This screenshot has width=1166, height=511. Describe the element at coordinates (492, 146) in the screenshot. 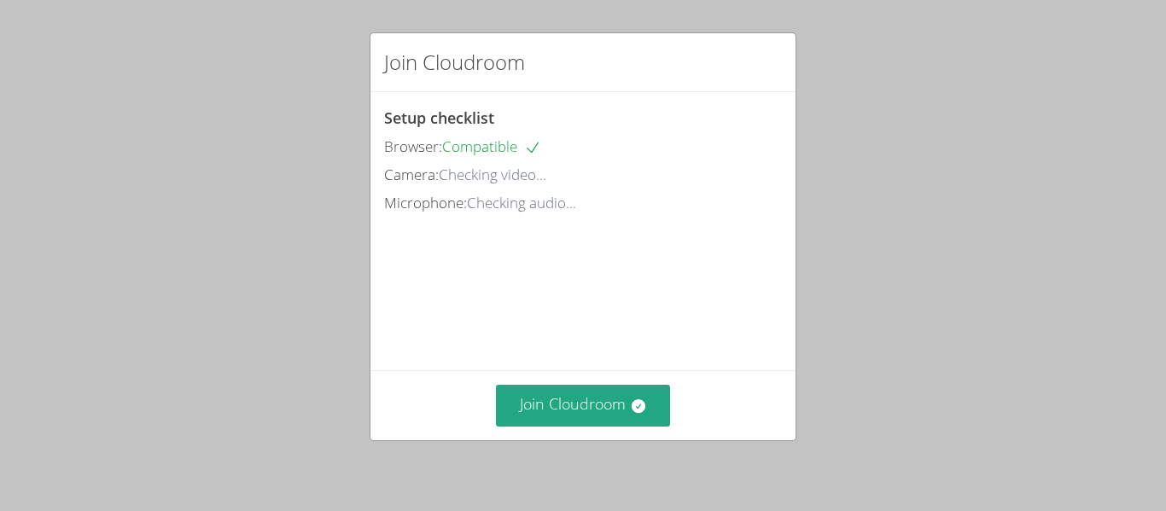

I see `span: Compatible` at that location.